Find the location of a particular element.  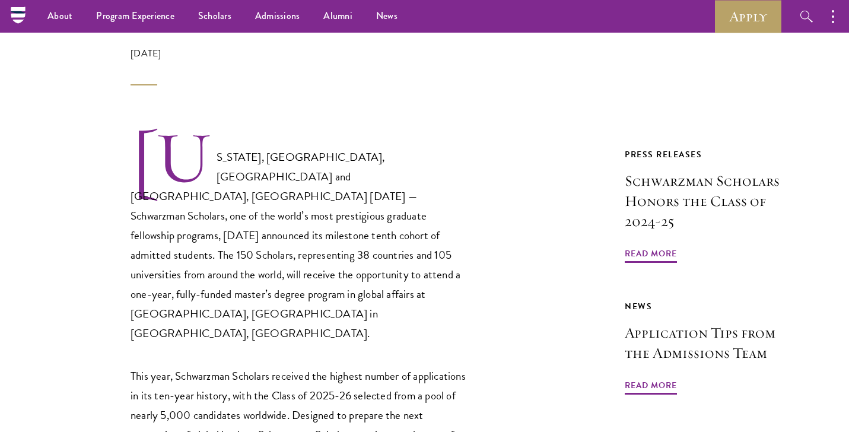

a: Press Releases Schwarzman Scholars Honors the Class of 2024-25 Read More is located at coordinates (707, 206).